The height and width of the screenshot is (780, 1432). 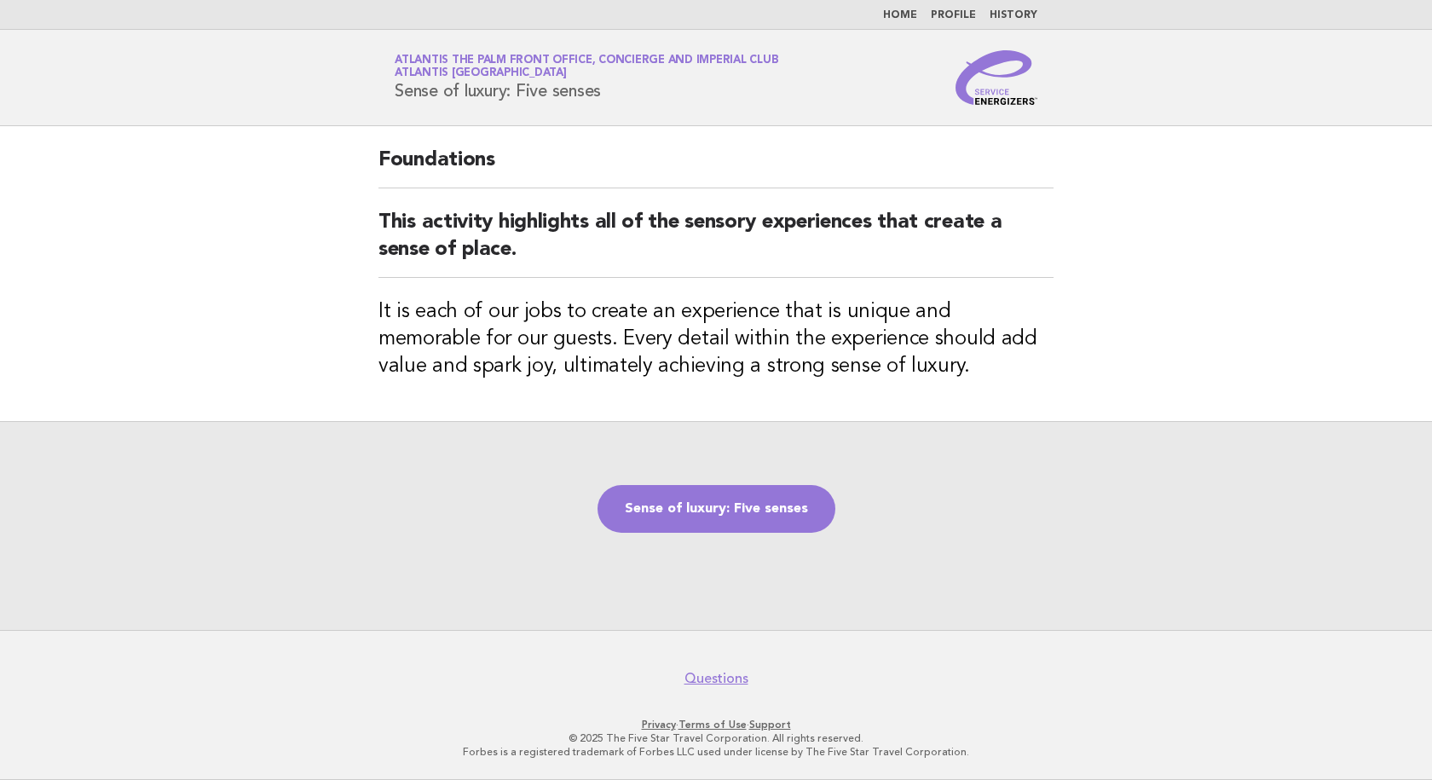 What do you see at coordinates (586, 78) in the screenshot?
I see `h1: Sense of luxury: Five senses` at bounding box center [586, 78].